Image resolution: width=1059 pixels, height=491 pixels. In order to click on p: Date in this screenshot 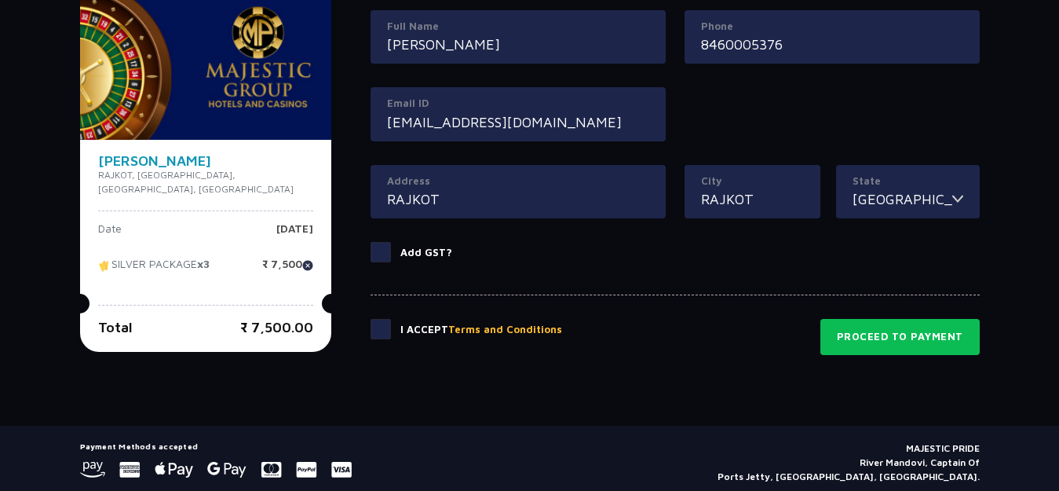, I will do `click(110, 235)`.